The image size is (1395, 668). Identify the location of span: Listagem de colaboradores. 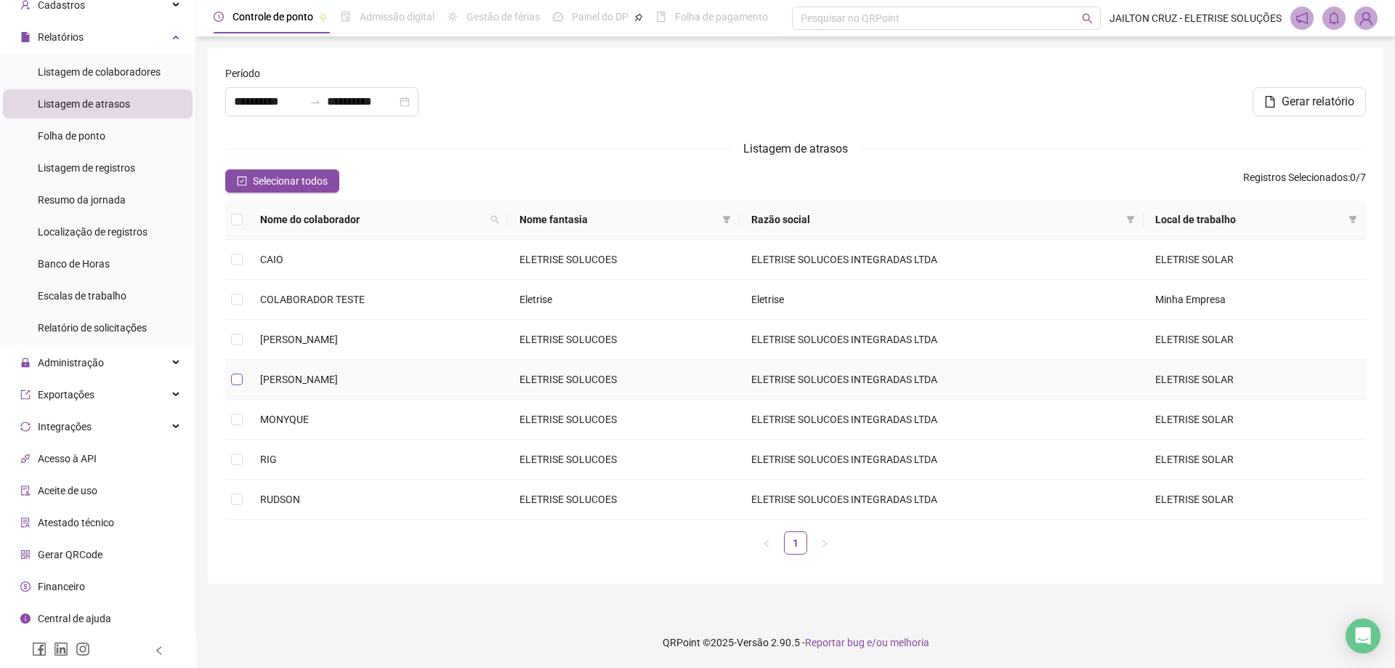
(99, 72).